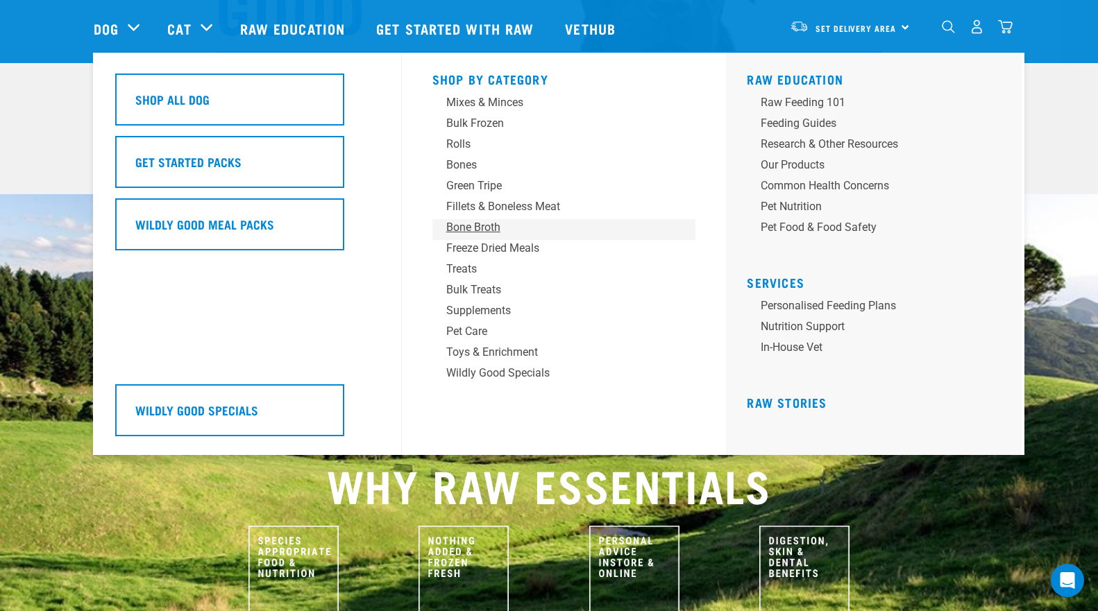 Image resolution: width=1098 pixels, height=611 pixels. Describe the element at coordinates (856, 28) in the screenshot. I see `span: Set Delivery Area` at that location.